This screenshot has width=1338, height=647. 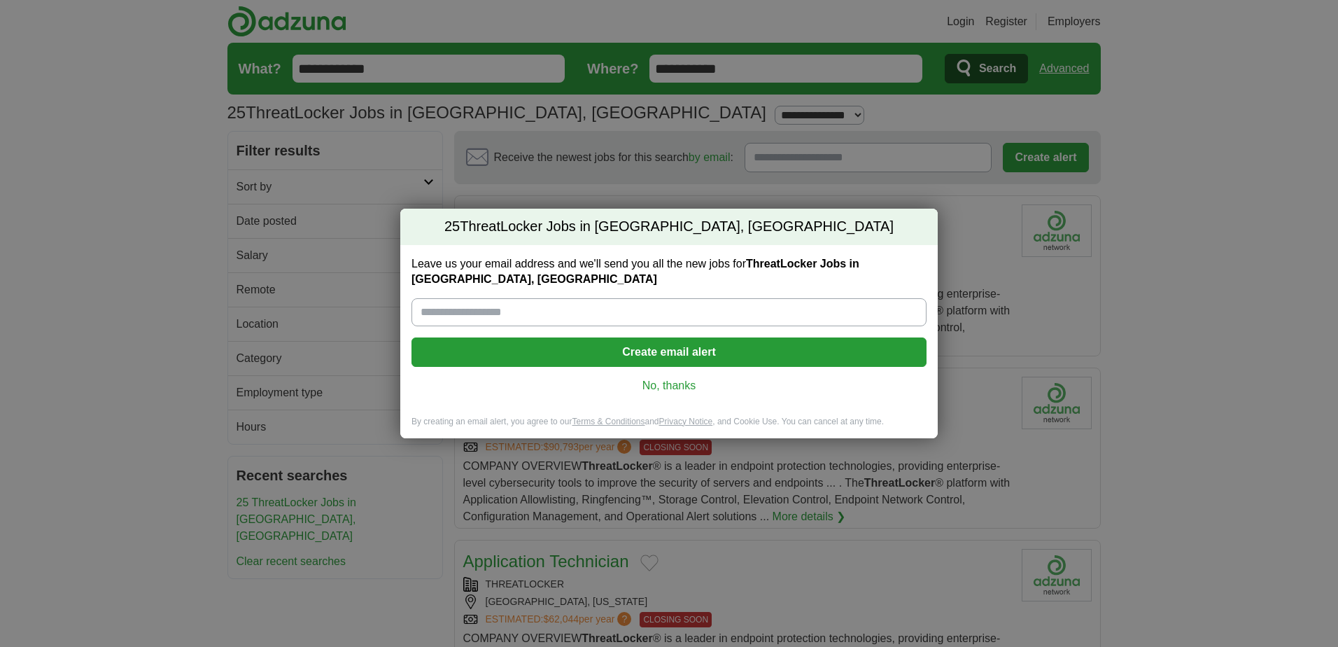 What do you see at coordinates (608, 421) in the screenshot?
I see `a: Terms & Conditions` at bounding box center [608, 421].